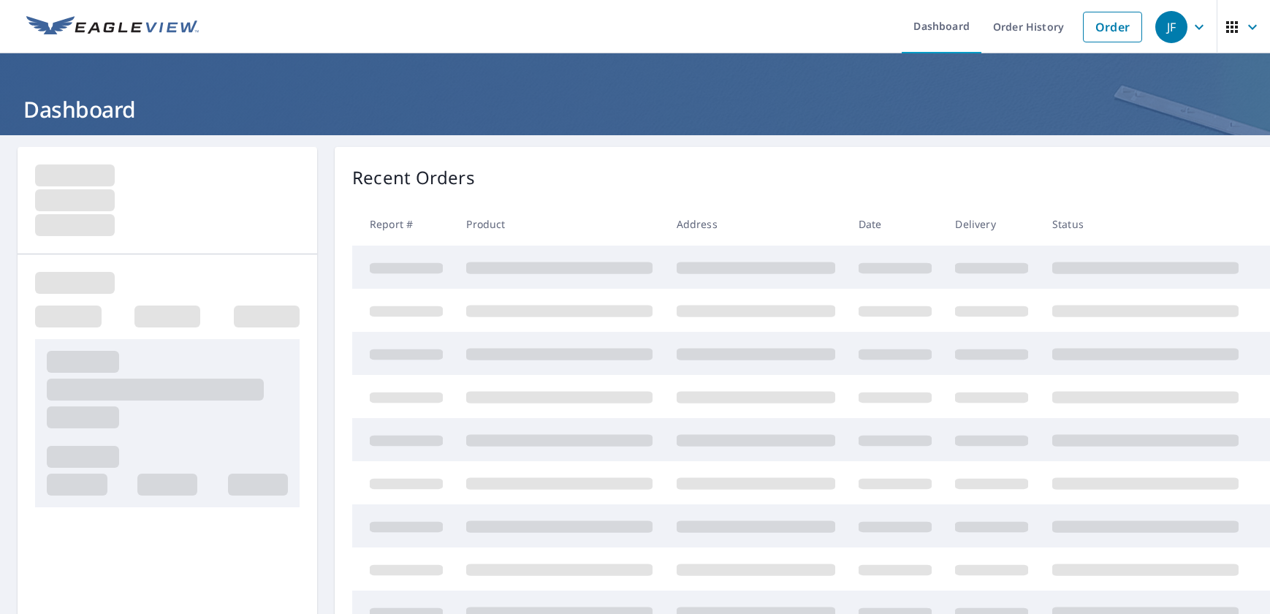 The width and height of the screenshot is (1270, 614). Describe the element at coordinates (635, 109) in the screenshot. I see `h1: Dashboard` at that location.